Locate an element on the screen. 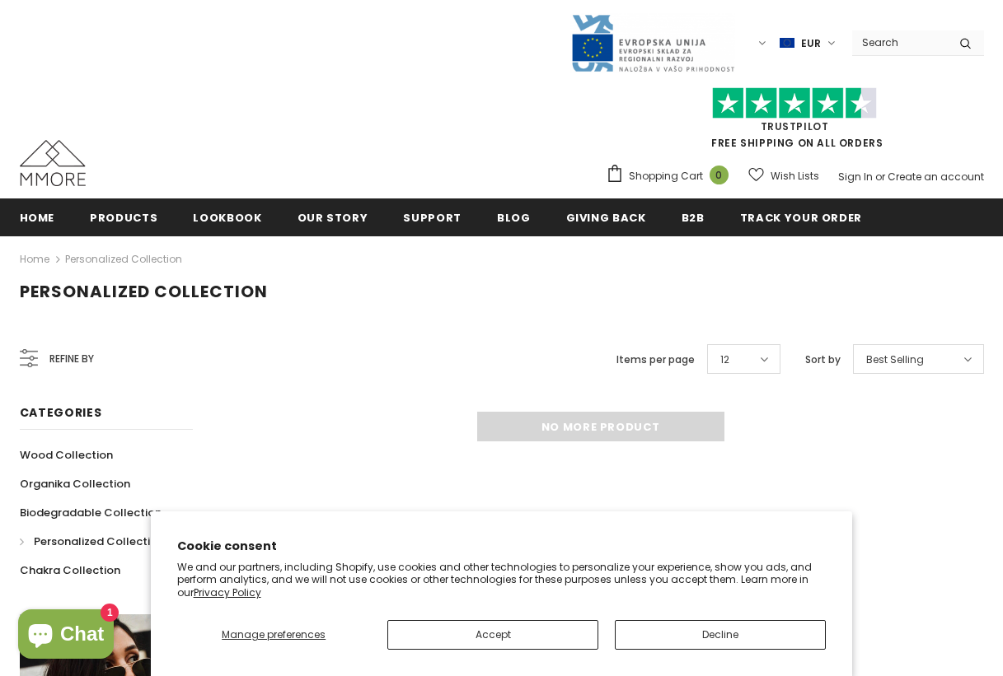  a: Organika Collection is located at coordinates (75, 484).